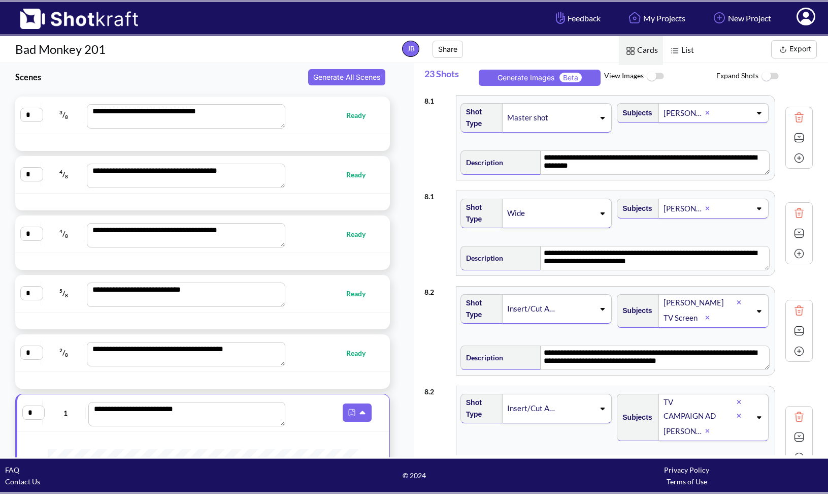 This screenshot has width=828, height=496. I want to click on button: Share, so click(448, 49).